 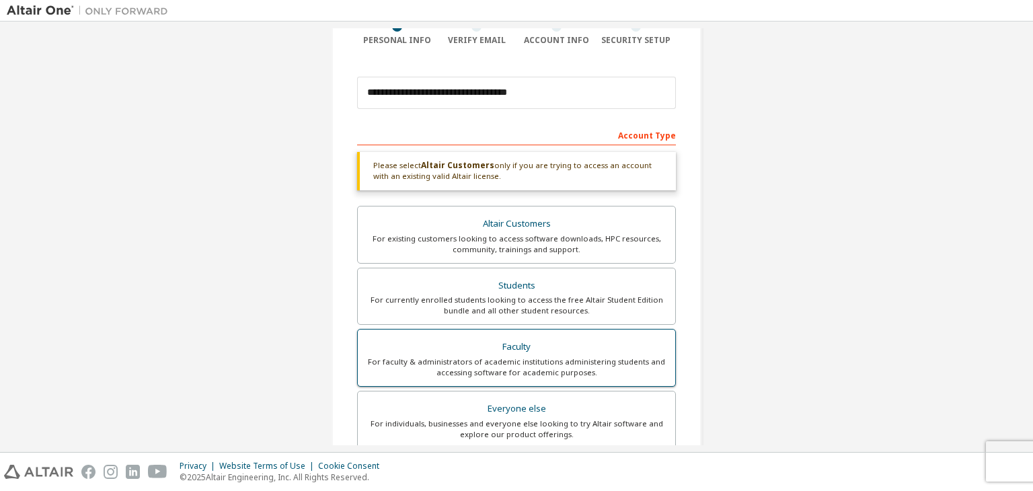 What do you see at coordinates (517, 429) in the screenshot?
I see `div: For individuals, businesses and everyone else looking to try Altair software and explore our prod...` at bounding box center [517, 429].